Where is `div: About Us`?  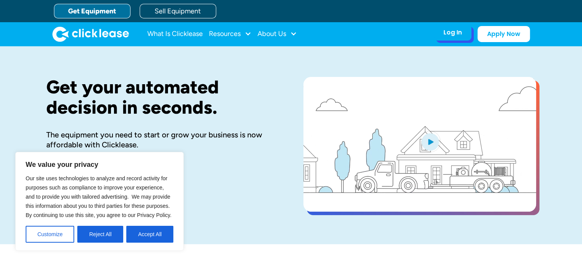
div: About Us is located at coordinates (277, 34).